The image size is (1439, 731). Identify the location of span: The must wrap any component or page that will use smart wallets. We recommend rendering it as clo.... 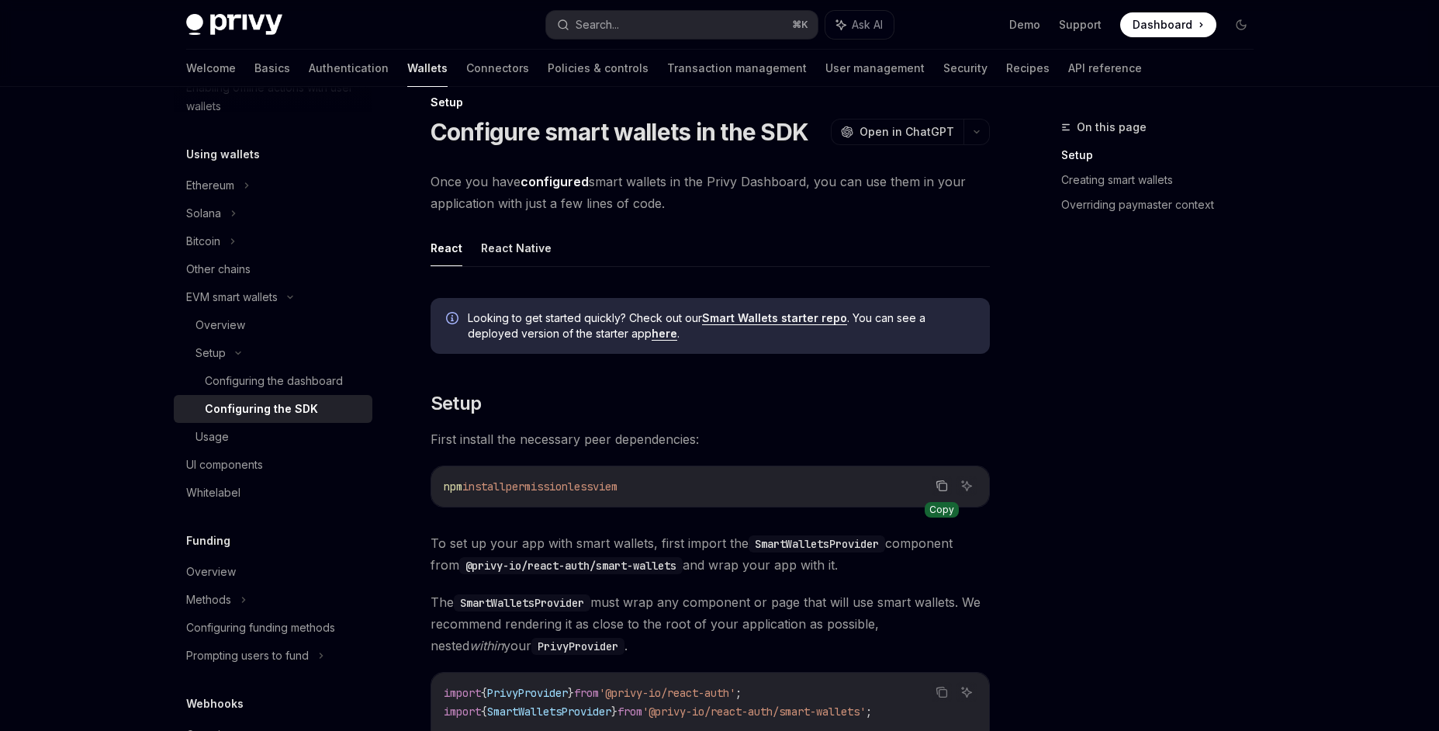
(710, 624).